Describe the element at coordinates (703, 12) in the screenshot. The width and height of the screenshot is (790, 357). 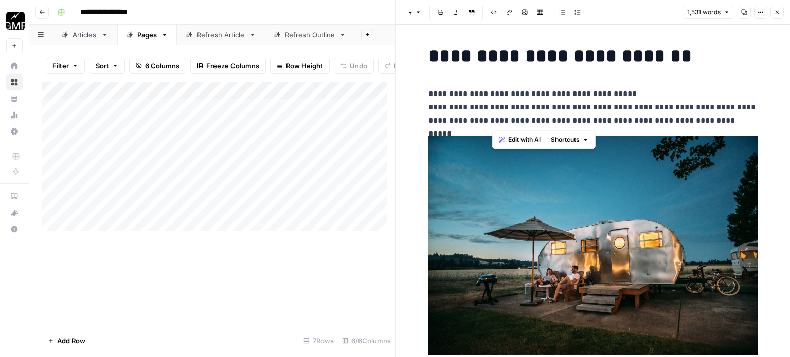
I see `span: 1,531 words` at that location.